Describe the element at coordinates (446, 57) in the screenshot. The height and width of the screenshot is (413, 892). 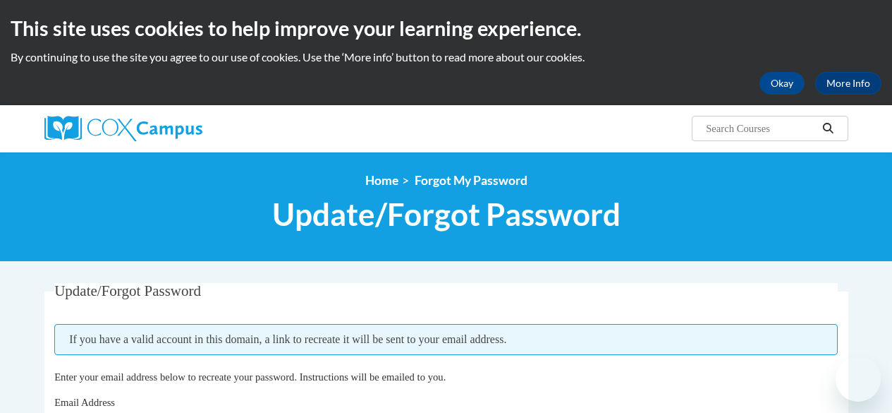
I see `p: By continuing to use the site you agree to our use of cookies. Use the ‘More info’ button to read...` at that location.